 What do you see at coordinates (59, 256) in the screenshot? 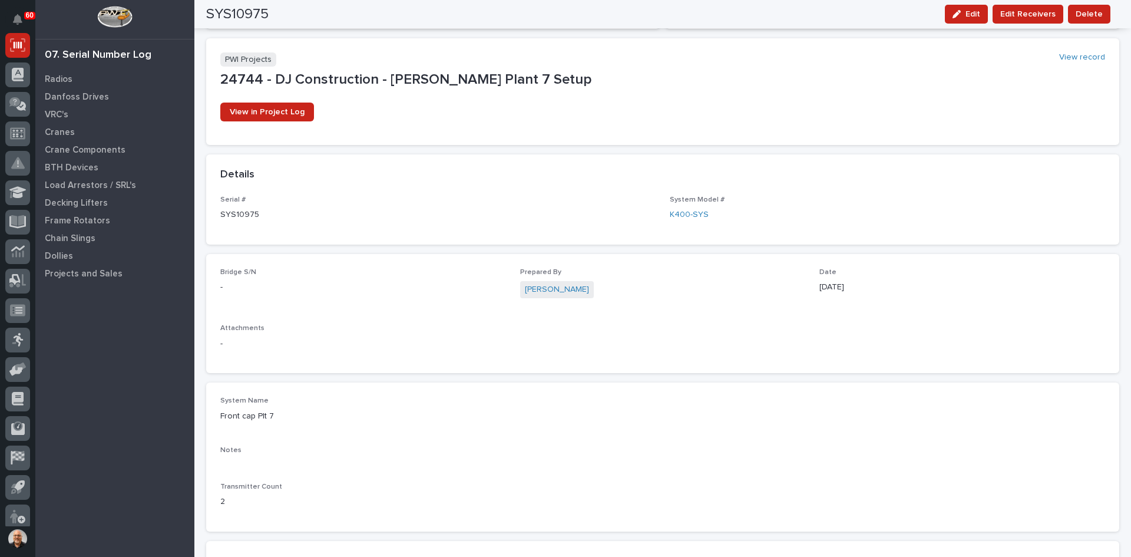
I see `p: Dollies` at bounding box center [59, 256].